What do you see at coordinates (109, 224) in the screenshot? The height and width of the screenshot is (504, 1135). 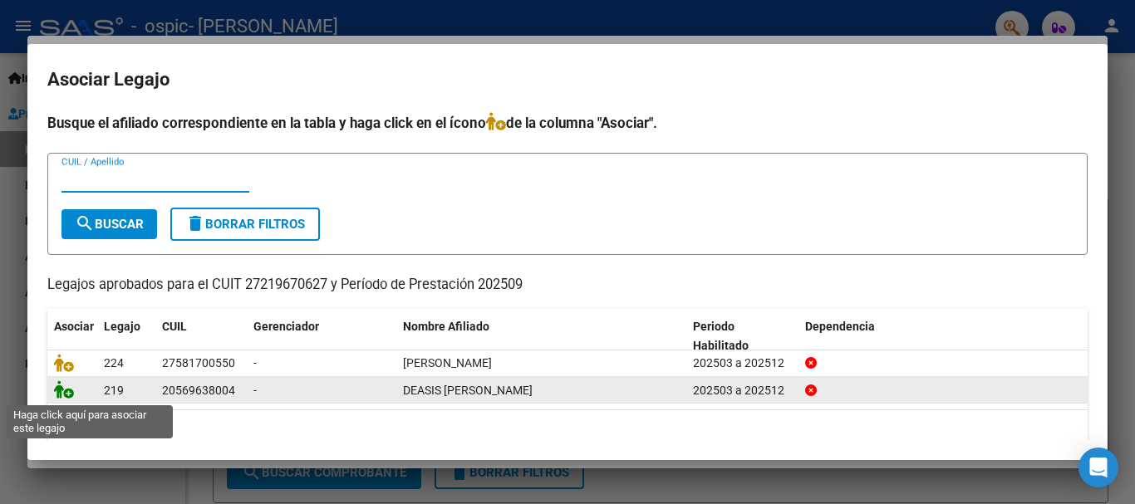 I see `button: Buscar` at bounding box center [109, 224].